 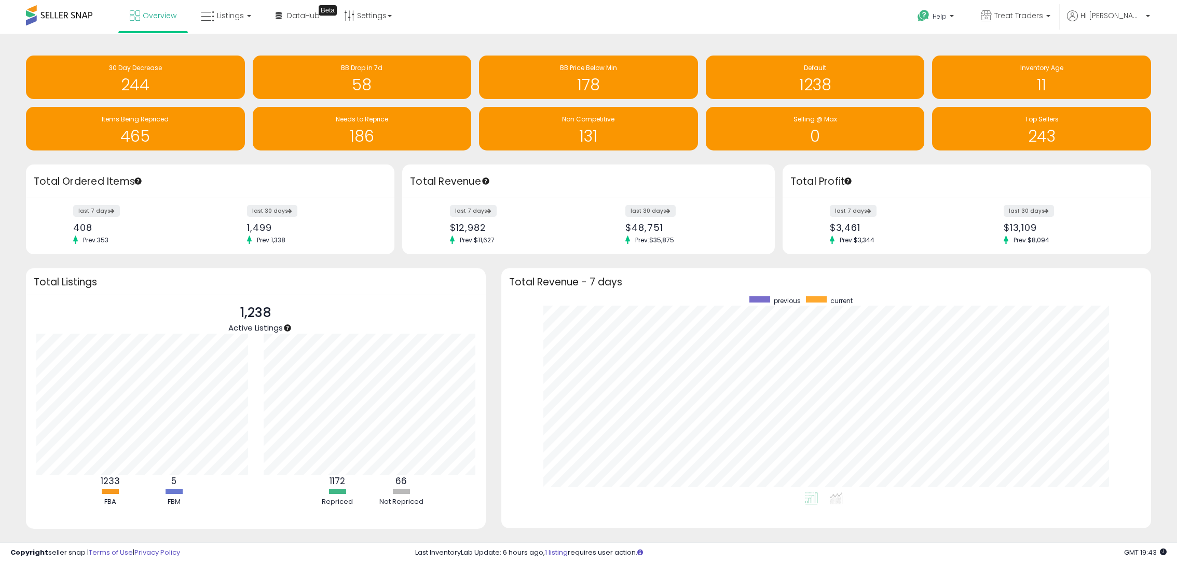 I want to click on h1: 0, so click(x=816, y=136).